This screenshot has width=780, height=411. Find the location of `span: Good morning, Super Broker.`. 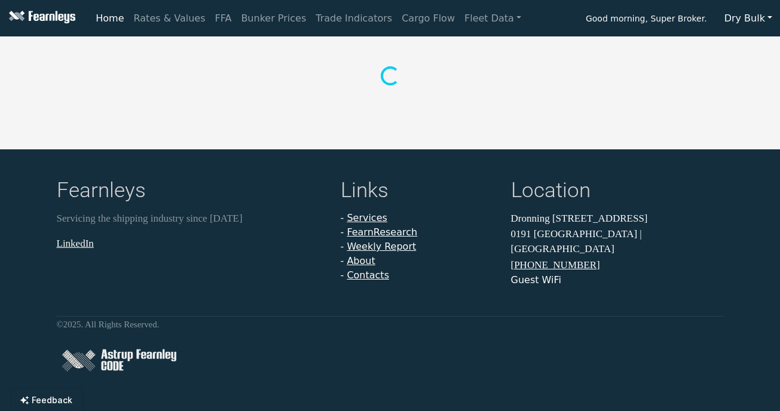

span: Good morning, Super Broker. is located at coordinates (646, 20).